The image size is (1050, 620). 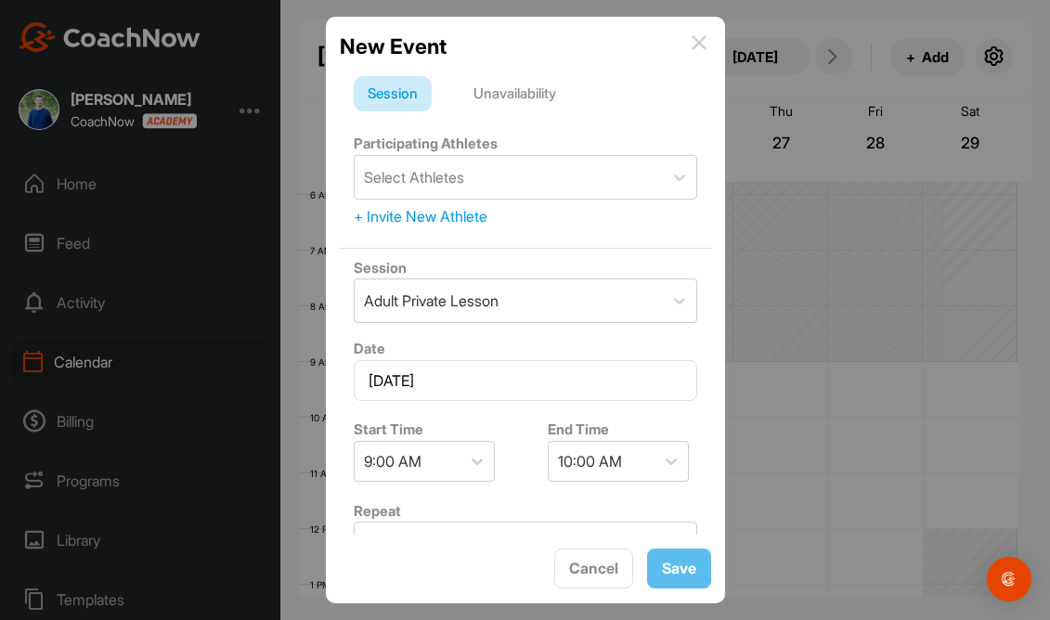 I want to click on label: Participating Athletes, so click(x=425, y=143).